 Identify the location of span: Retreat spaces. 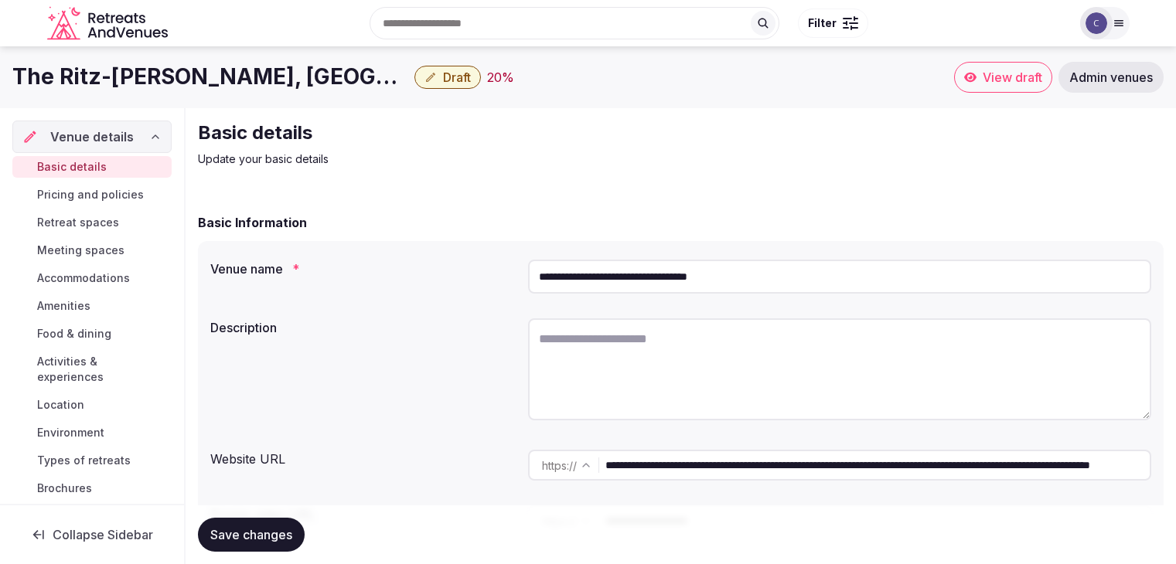
(78, 223).